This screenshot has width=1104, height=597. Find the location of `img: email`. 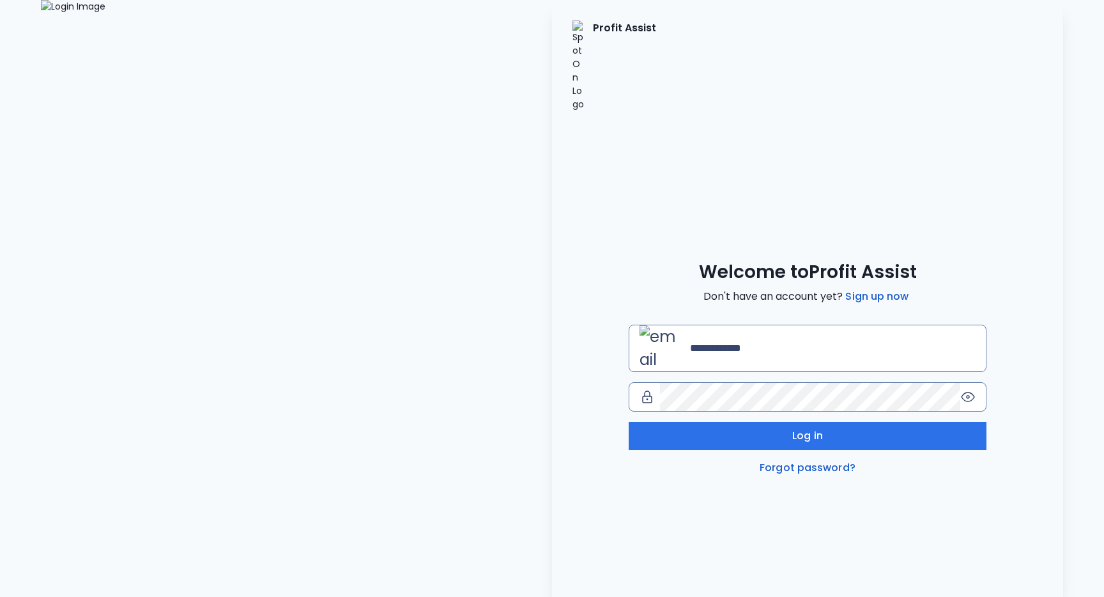

img: email is located at coordinates (662, 348).